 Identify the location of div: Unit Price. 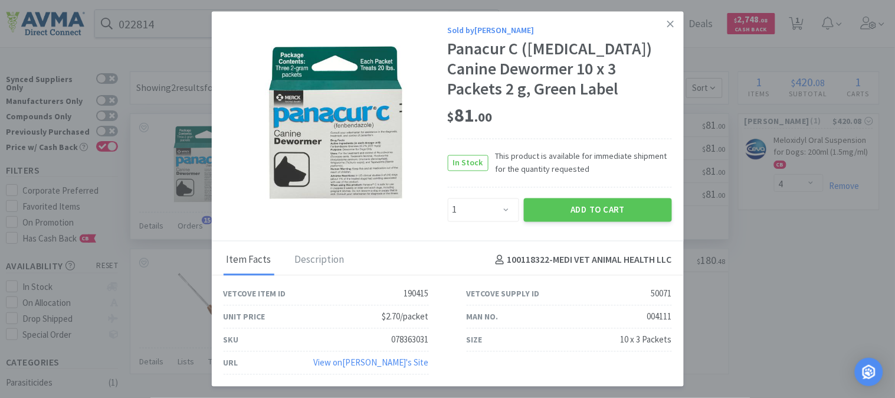
(244, 316).